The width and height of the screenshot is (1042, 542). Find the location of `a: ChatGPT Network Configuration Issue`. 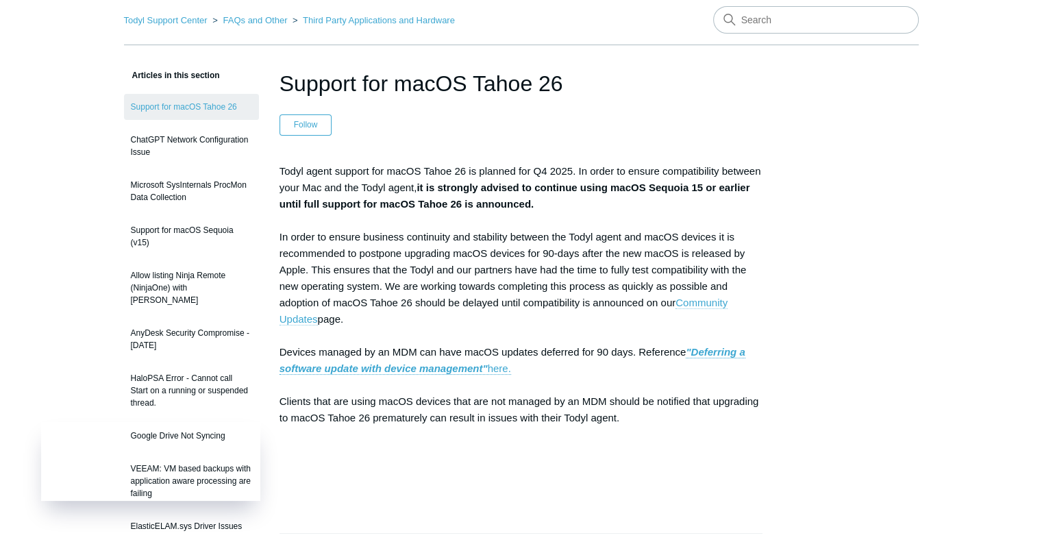

a: ChatGPT Network Configuration Issue is located at coordinates (191, 146).